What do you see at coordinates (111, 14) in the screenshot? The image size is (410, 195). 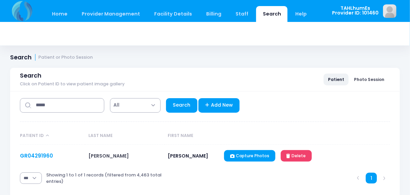 I see `a: Provider Management` at bounding box center [111, 14].